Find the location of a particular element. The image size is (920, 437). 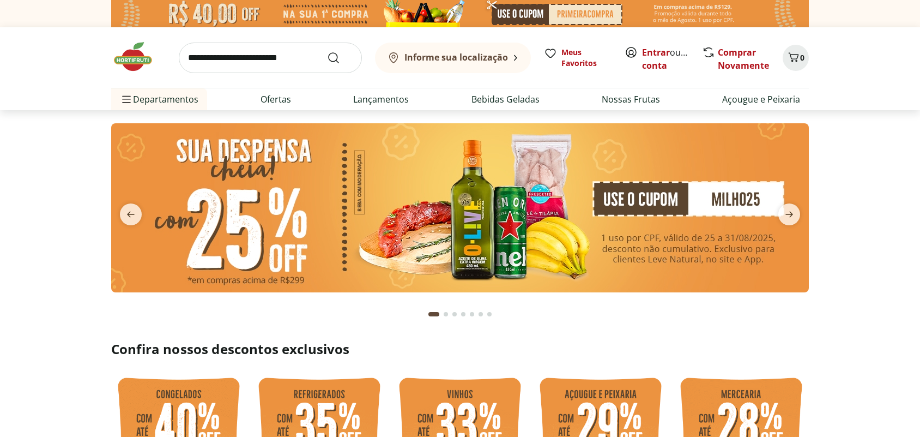

button: Carrinho is located at coordinates (796, 58).